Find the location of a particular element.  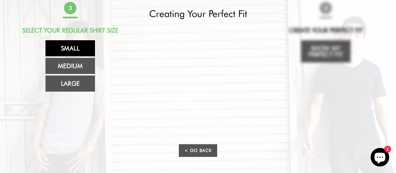

a: Large is located at coordinates (70, 84).